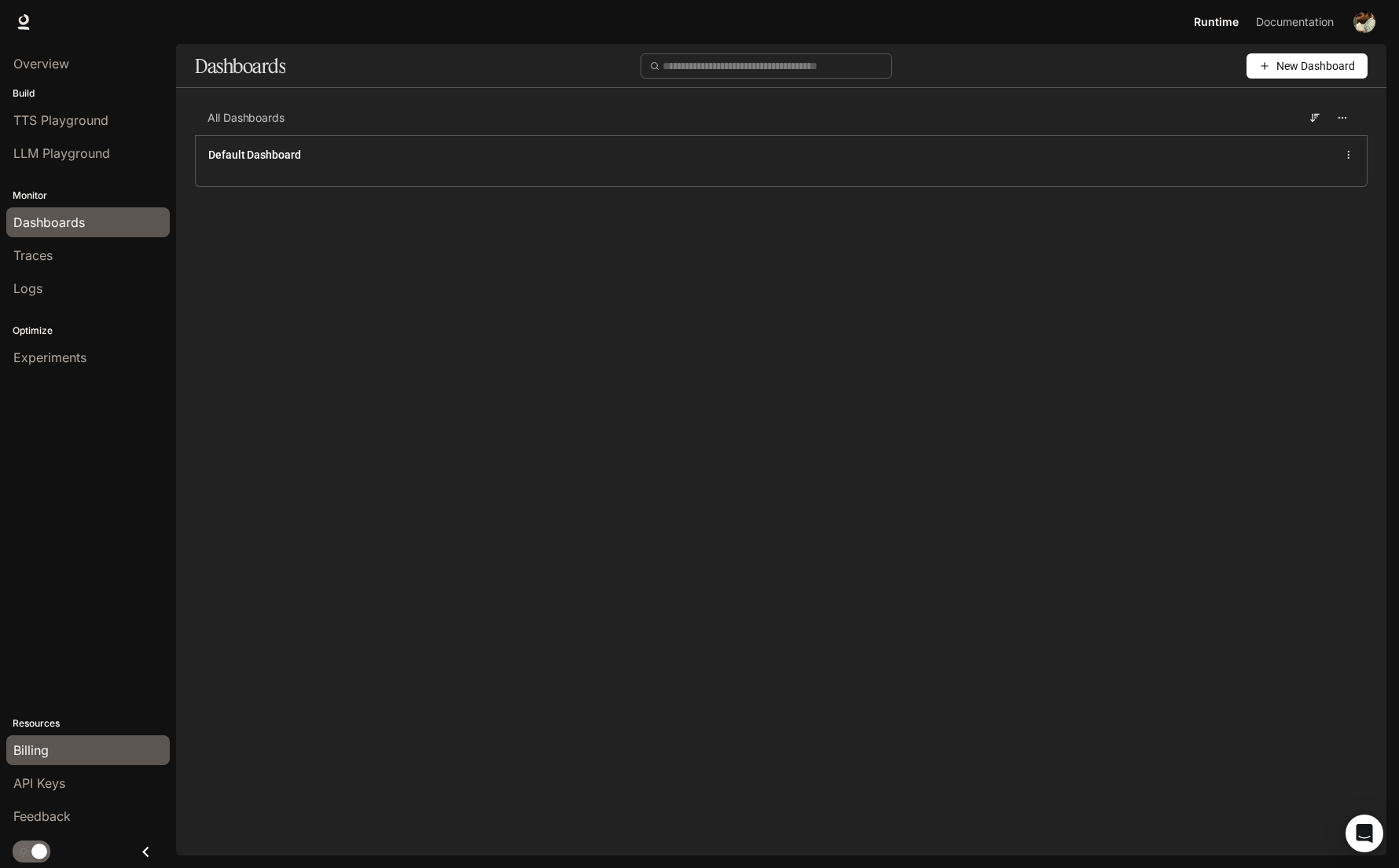 This screenshot has height=868, width=1399. Describe the element at coordinates (246, 118) in the screenshot. I see `span: All Dashboards` at that location.